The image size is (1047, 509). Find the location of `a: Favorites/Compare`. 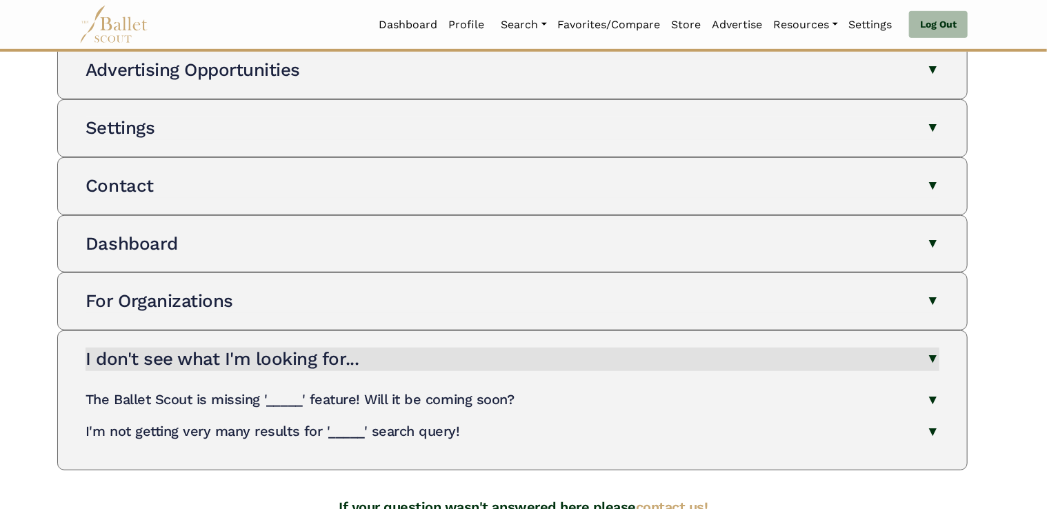

a: Favorites/Compare is located at coordinates (609, 25).